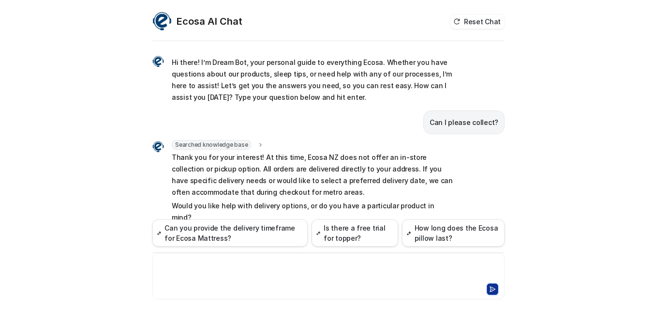 This screenshot has height=311, width=657. Describe the element at coordinates (454, 233) in the screenshot. I see `button: How long does the Ecosa pillow last?` at that location.